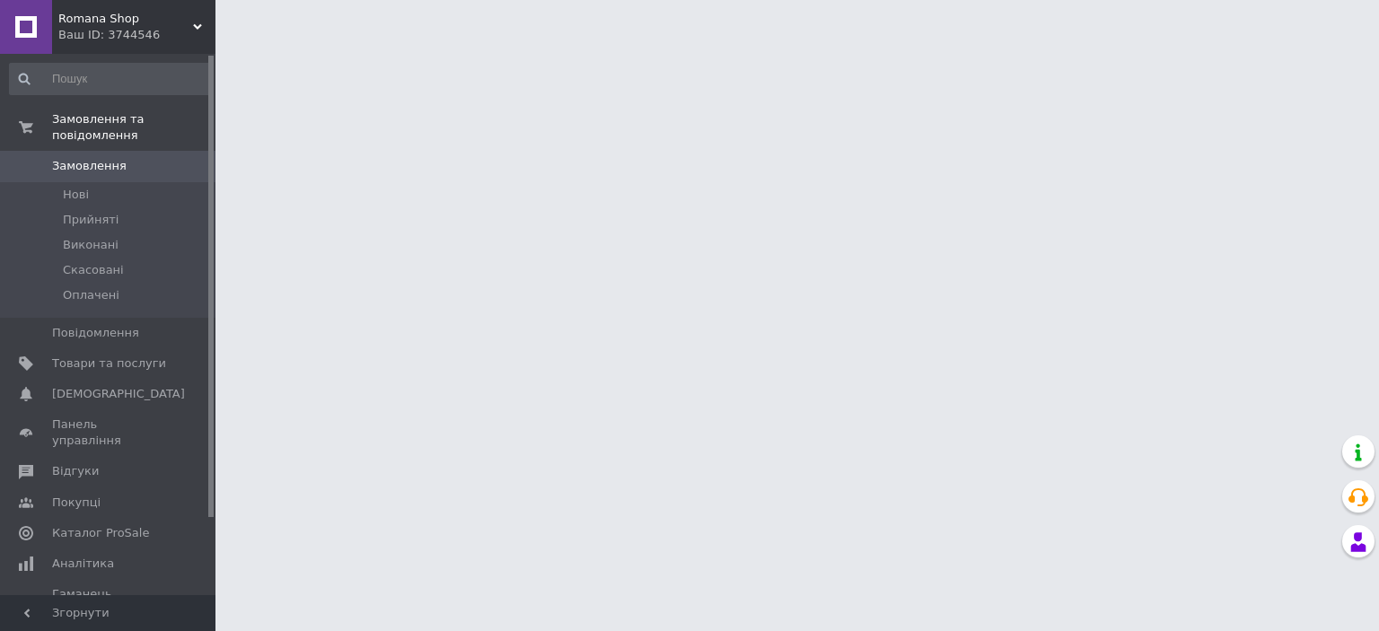 The height and width of the screenshot is (631, 1379). What do you see at coordinates (110, 79) in the screenshot?
I see `input: Пошук` at bounding box center [110, 79].